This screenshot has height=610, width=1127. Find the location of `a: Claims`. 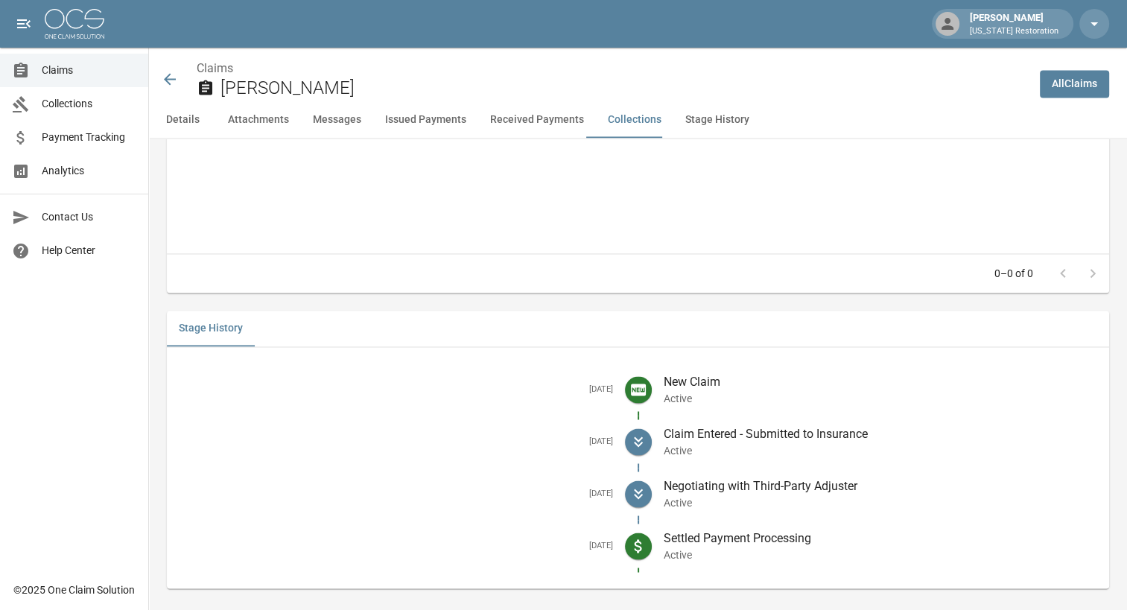

a: Claims is located at coordinates (215, 68).